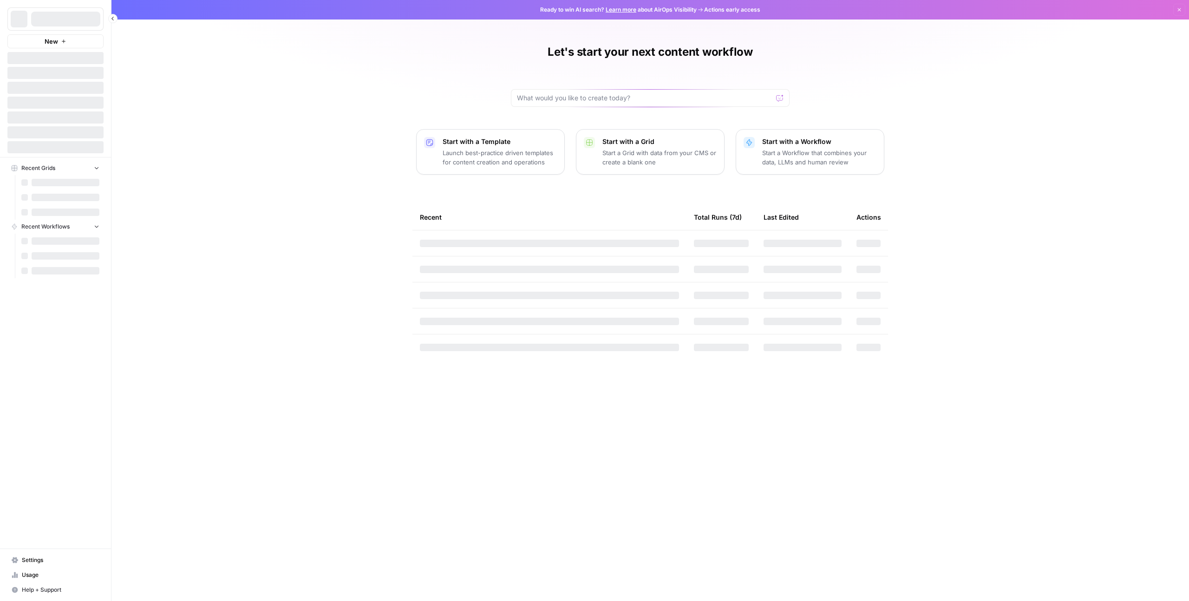  What do you see at coordinates (659, 142) in the screenshot?
I see `p: Start with a Grid` at bounding box center [659, 142].